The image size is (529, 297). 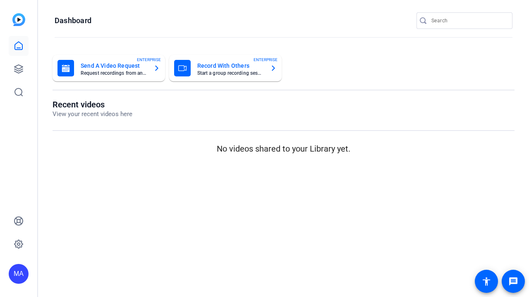 I want to click on p: View your recent videos here, so click(x=92, y=114).